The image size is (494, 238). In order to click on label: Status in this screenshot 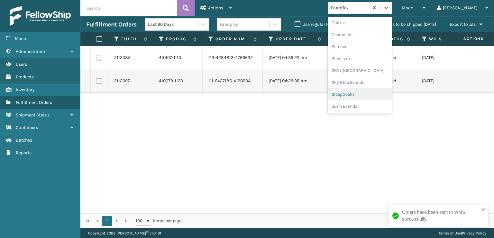, I will do `click(395, 39)`.